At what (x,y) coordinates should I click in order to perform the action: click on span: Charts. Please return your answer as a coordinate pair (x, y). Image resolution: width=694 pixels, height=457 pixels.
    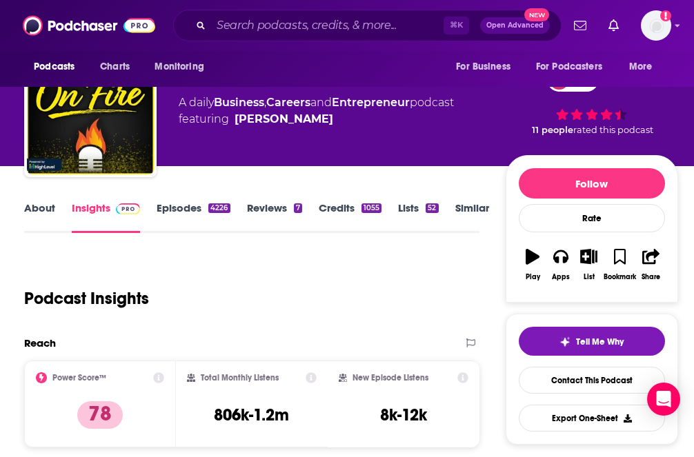
    Looking at the image, I should click on (114, 67).